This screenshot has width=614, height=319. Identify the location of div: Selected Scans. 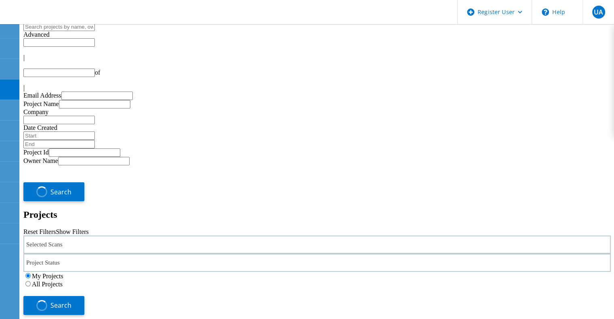
(317, 244).